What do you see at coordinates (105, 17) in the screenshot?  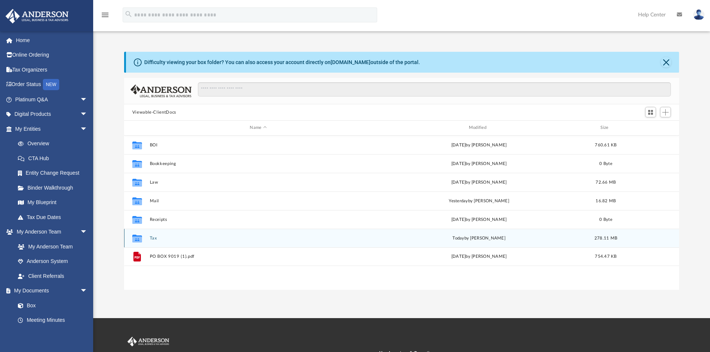 I see `a: menu` at bounding box center [105, 17].